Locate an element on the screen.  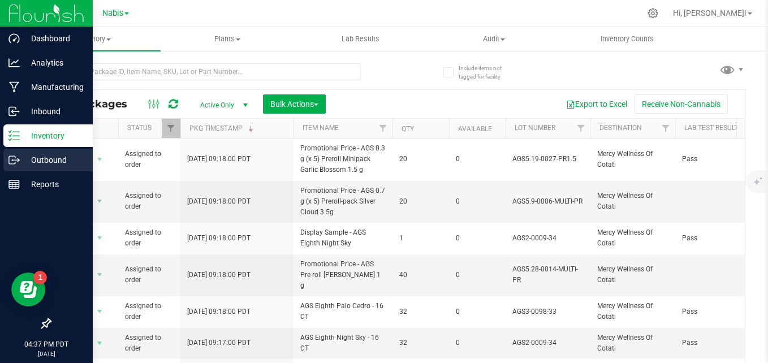
p: Outbound is located at coordinates (54, 160).